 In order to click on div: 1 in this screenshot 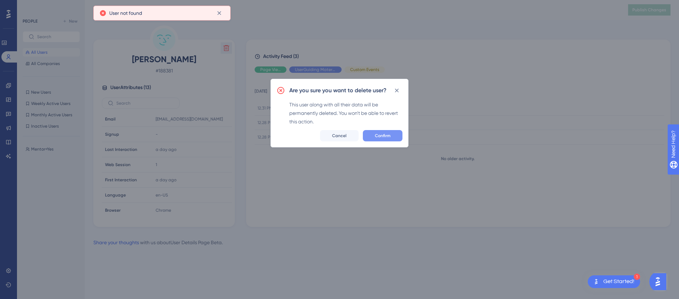, I will do `click(637, 277)`.